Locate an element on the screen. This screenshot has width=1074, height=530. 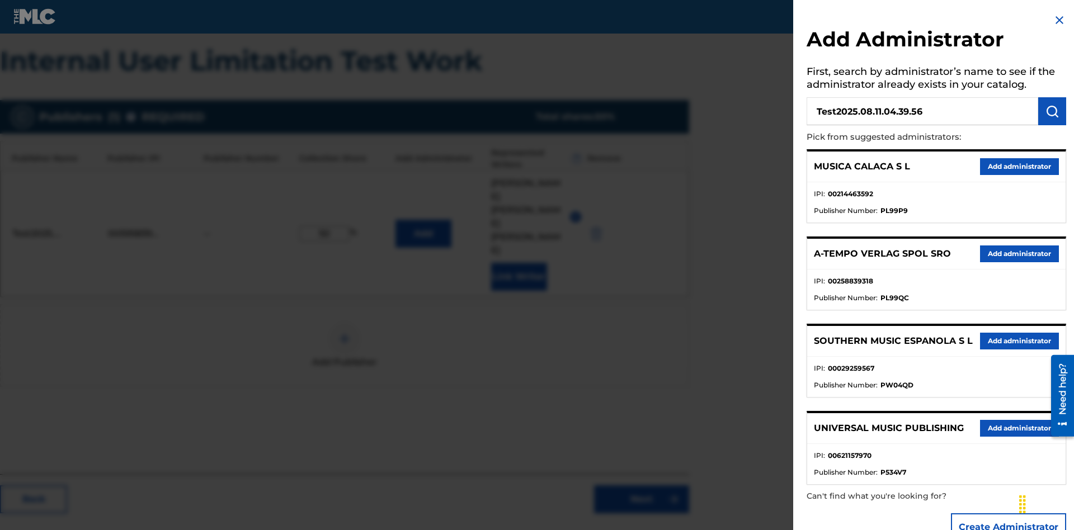
h5: First, search by administrator’s name to see if the administrator already exists in your catalog. is located at coordinates (936, 79).